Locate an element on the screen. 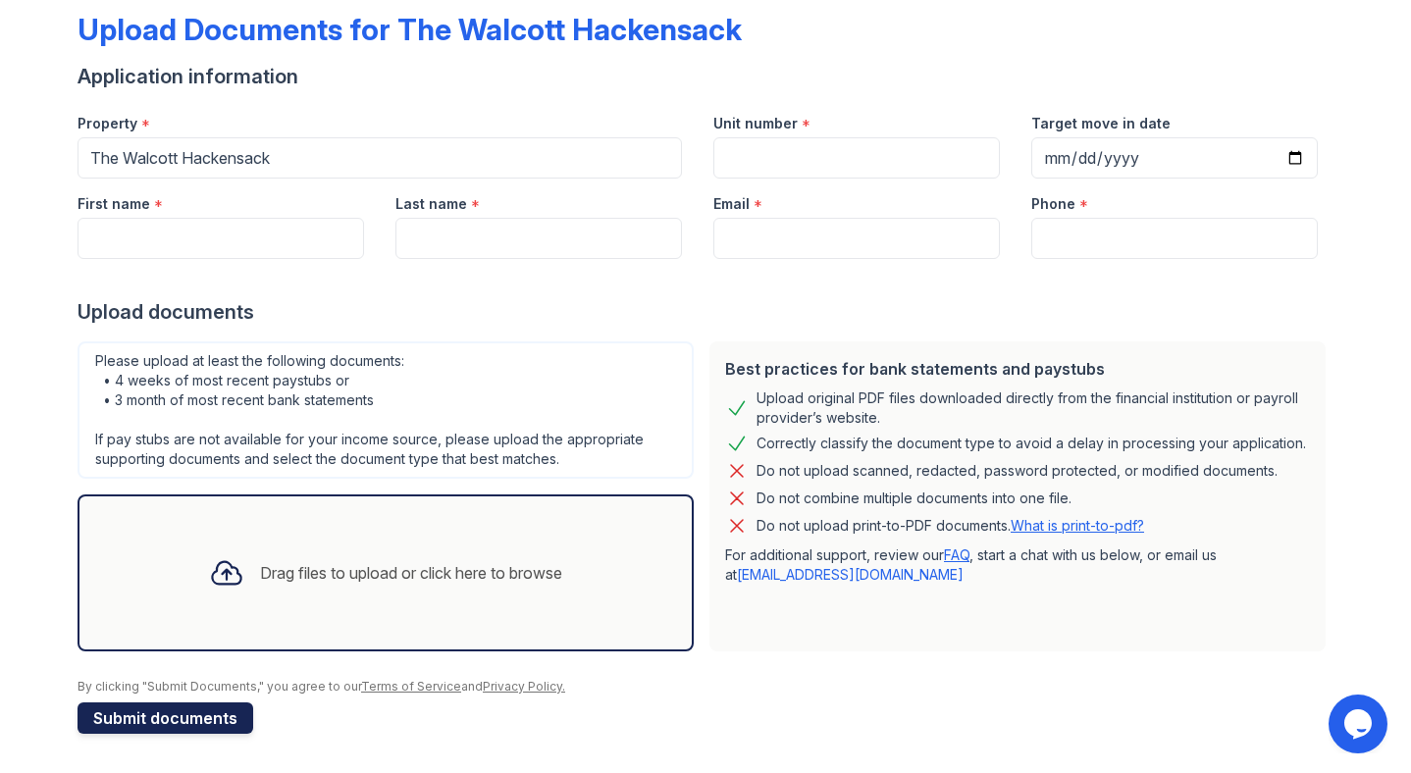 The image size is (1411, 773). label: First name is located at coordinates (114, 204).